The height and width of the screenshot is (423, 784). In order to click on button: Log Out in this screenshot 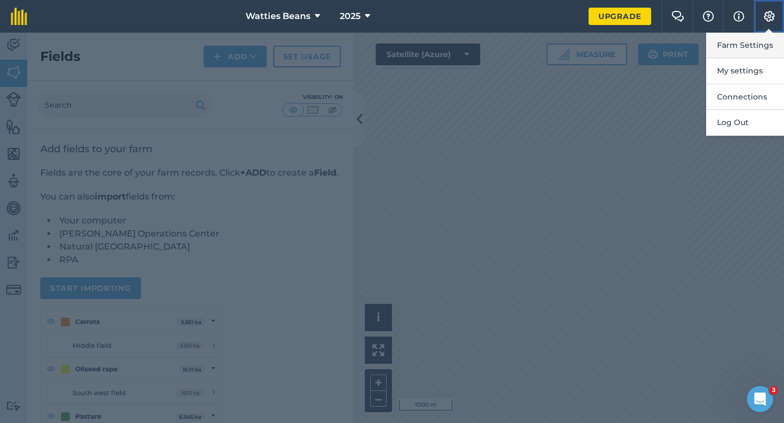, I will do `click(744, 122)`.